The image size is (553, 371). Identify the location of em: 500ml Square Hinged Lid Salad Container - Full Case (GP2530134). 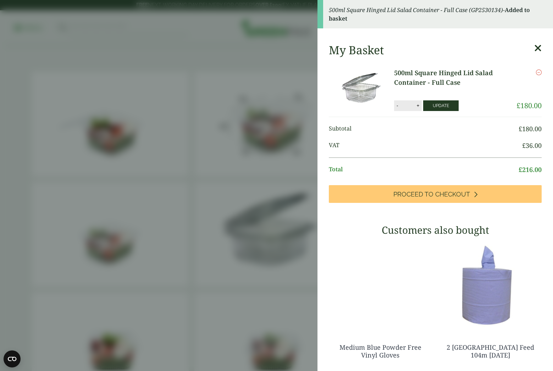
(416, 10).